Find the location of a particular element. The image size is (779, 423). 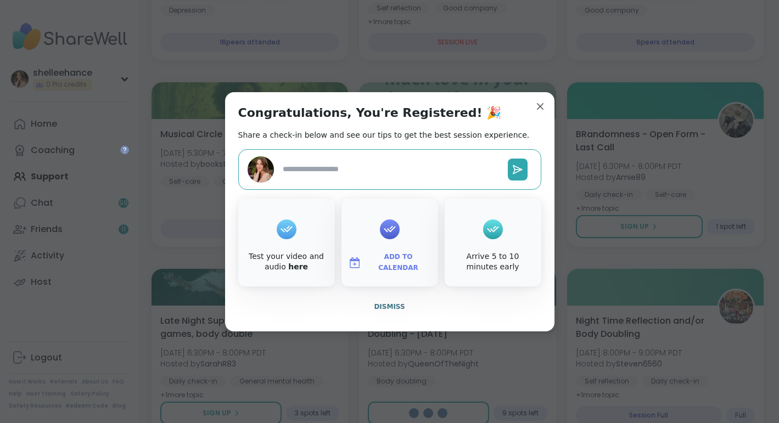

span: Dismiss is located at coordinates (389, 307).